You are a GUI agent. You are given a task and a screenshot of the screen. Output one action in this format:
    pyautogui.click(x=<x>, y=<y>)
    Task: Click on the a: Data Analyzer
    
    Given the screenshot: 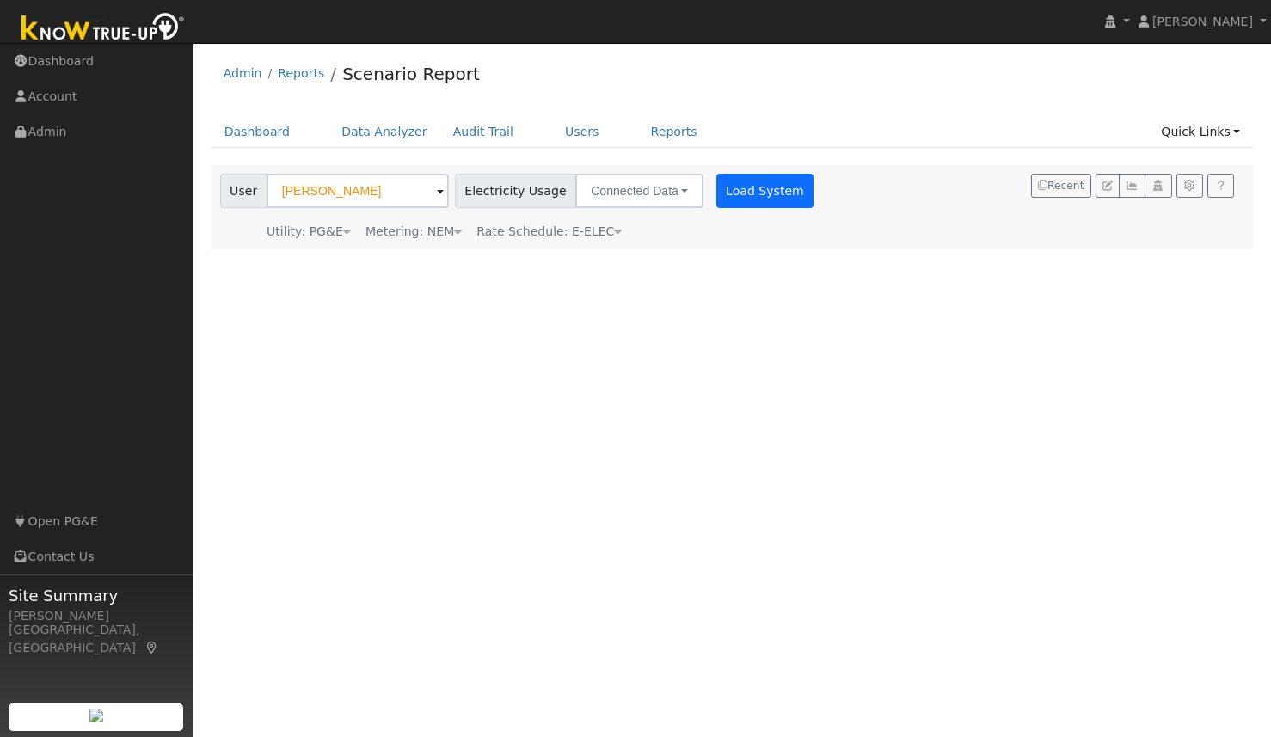 What is the action you would take?
    pyautogui.click(x=384, y=132)
    